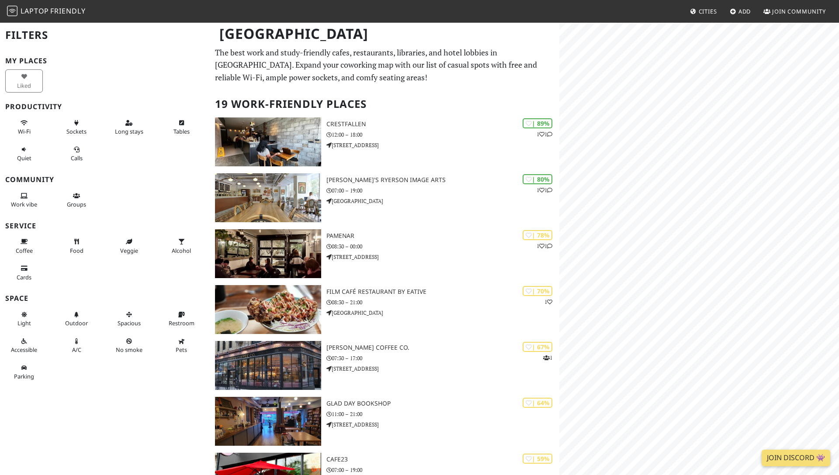 The height and width of the screenshot is (475, 839). Describe the element at coordinates (443, 358) in the screenshot. I see `p: 07:30 – 17:00` at that location.